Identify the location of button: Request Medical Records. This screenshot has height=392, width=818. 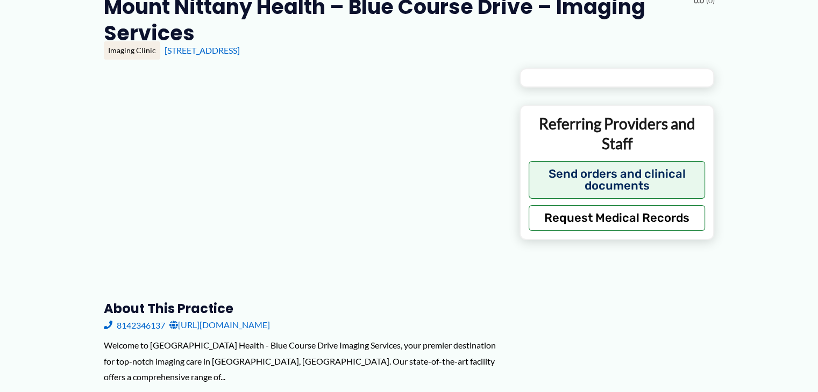
(616, 218).